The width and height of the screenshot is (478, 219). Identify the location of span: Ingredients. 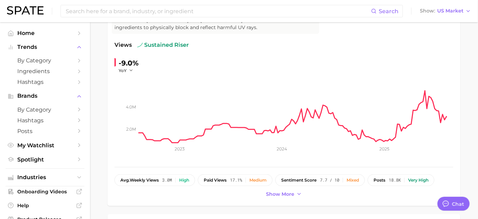
(45, 71).